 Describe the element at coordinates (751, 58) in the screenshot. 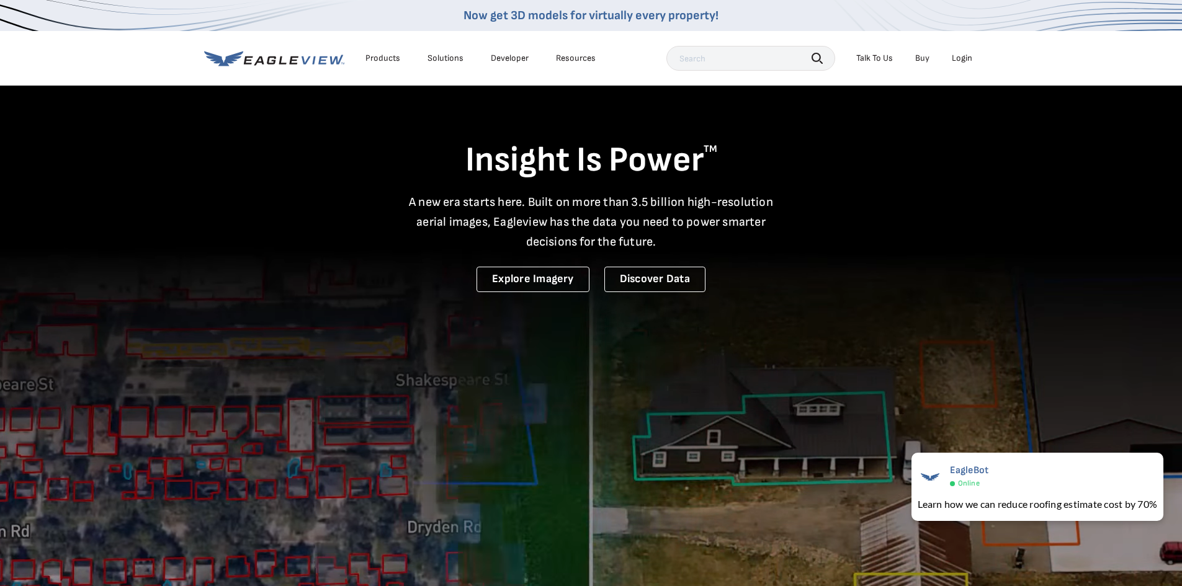

I see `input: Search` at that location.